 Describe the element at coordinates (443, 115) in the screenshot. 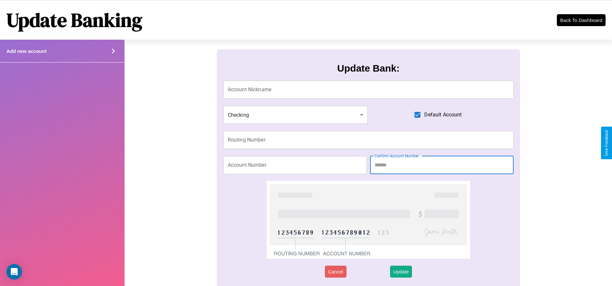

I see `span: Default Account` at that location.